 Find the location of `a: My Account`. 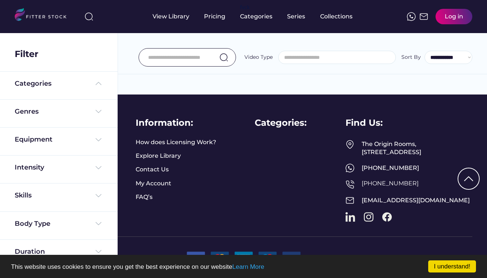

a: My Account is located at coordinates (153, 184).